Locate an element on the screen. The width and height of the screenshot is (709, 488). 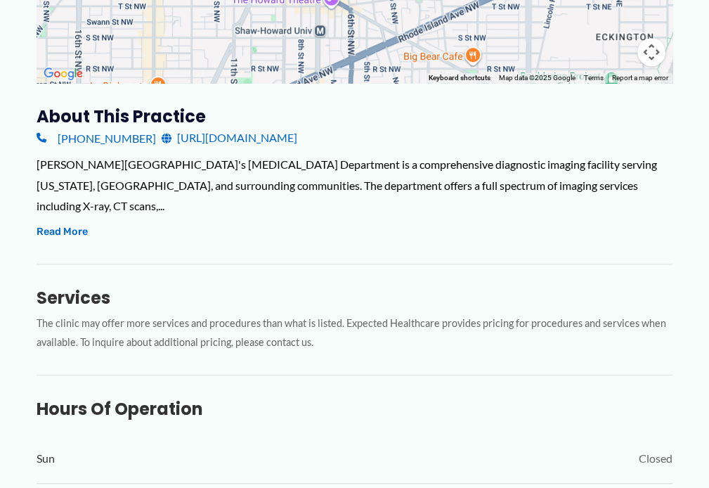
span: Closed is located at coordinates (655, 458).